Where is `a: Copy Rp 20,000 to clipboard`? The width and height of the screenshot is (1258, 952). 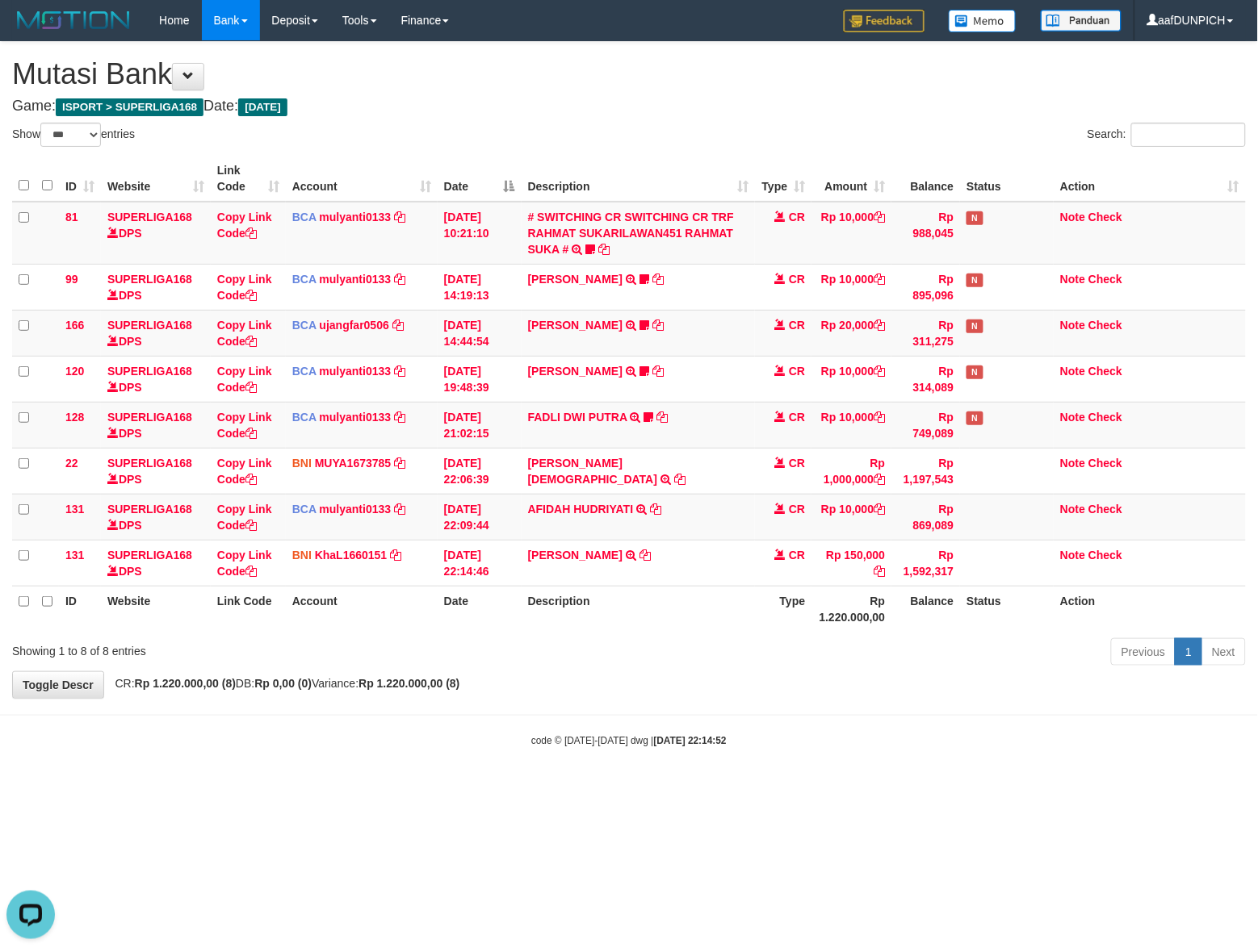 a: Copy Rp 20,000 to clipboard is located at coordinates (880, 325).